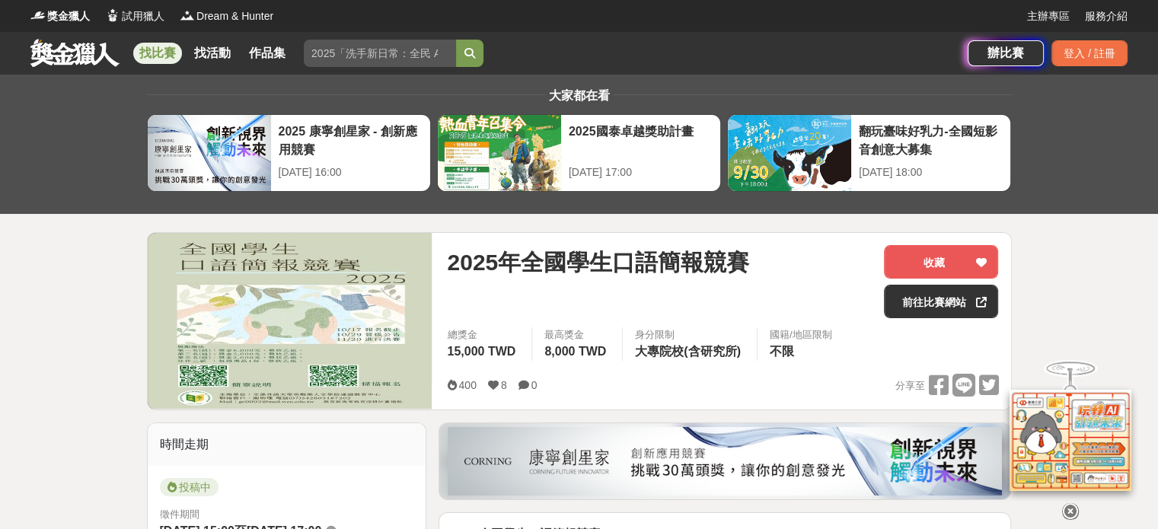 The height and width of the screenshot is (529, 1158). I want to click on div: 2025國泰卓越獎助計畫, so click(640, 139).